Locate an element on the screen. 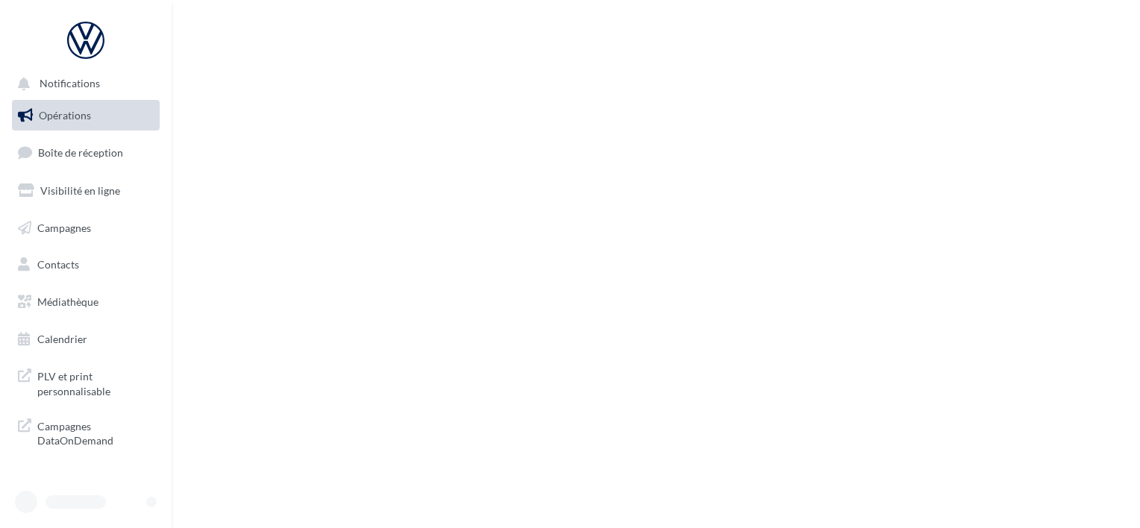 This screenshot has height=528, width=1140. span: Notifications is located at coordinates (69, 84).